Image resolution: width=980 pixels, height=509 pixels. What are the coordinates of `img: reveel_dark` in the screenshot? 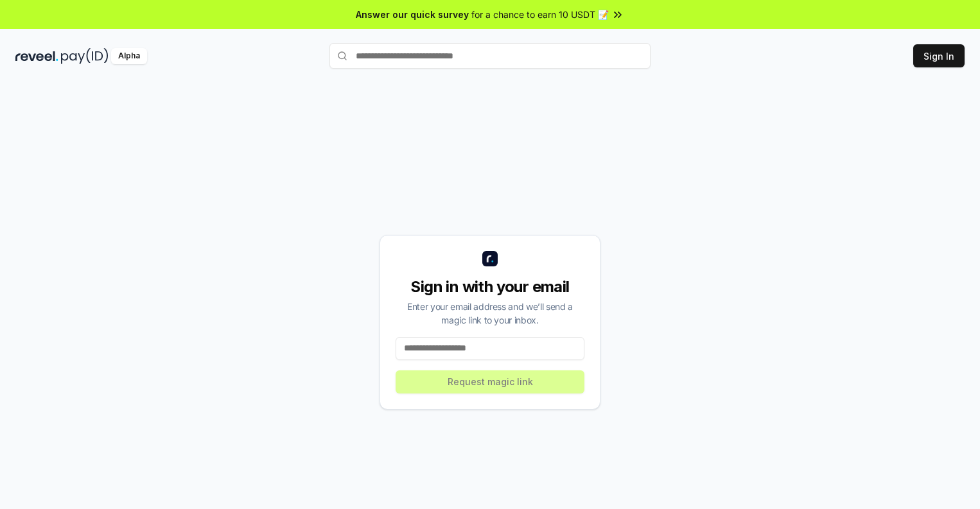 It's located at (37, 56).